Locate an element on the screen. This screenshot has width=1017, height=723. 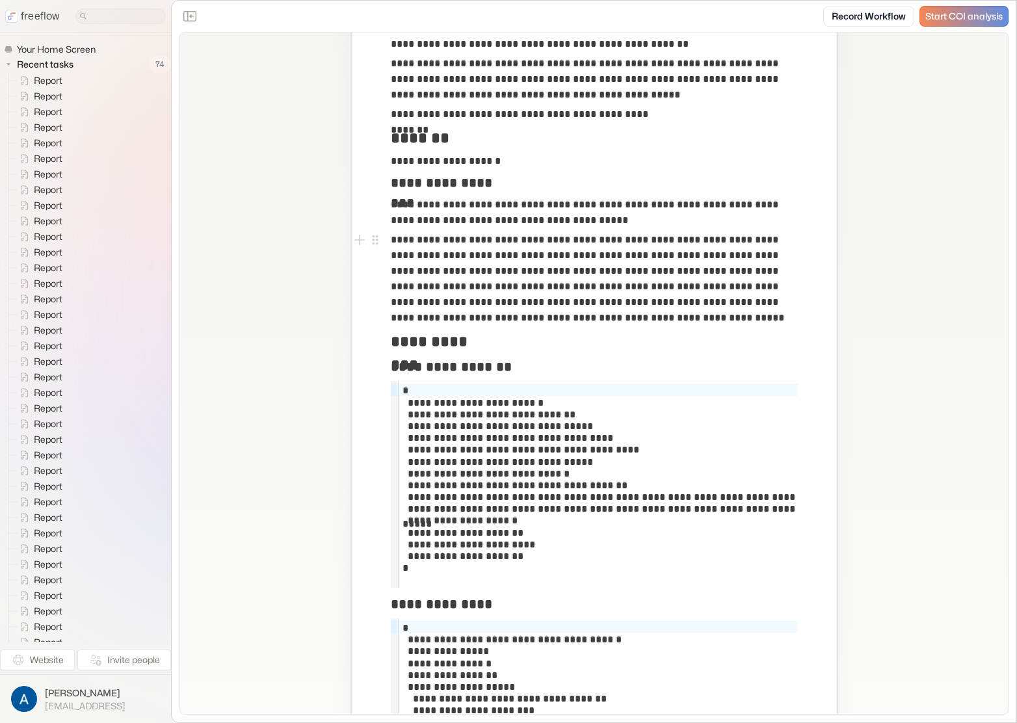
img: profile is located at coordinates (24, 699).